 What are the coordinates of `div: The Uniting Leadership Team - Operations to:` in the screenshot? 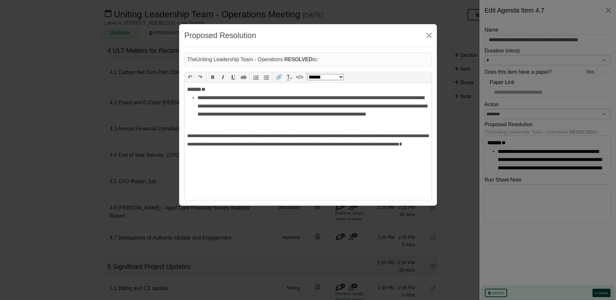 It's located at (308, 60).